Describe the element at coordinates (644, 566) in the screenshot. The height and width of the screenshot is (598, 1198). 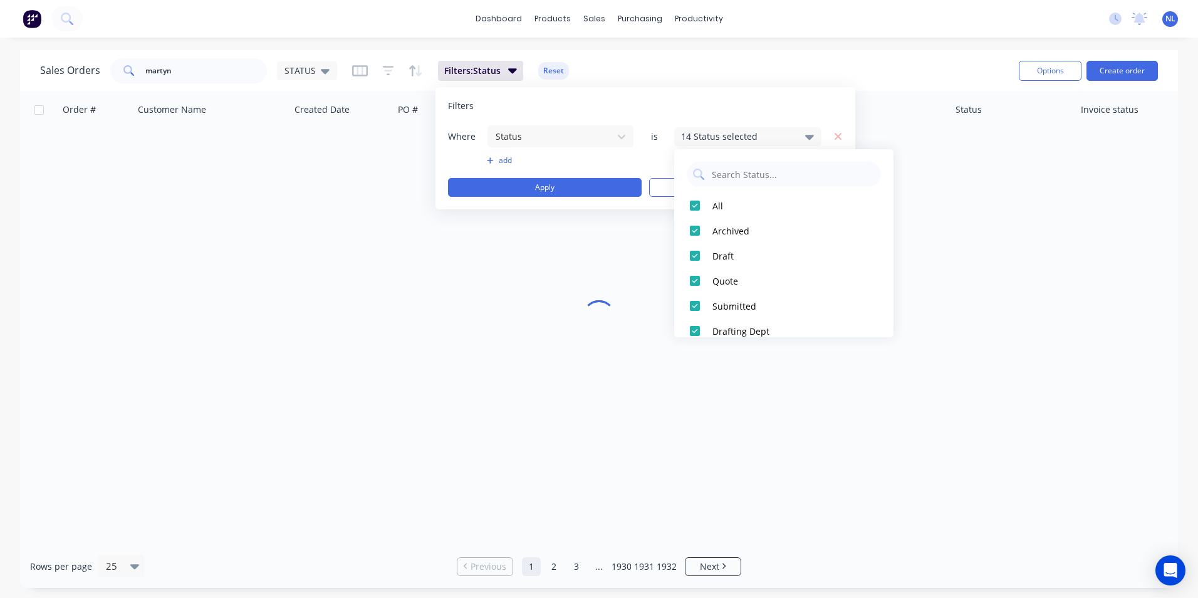
I see `a: Page 1931` at that location.